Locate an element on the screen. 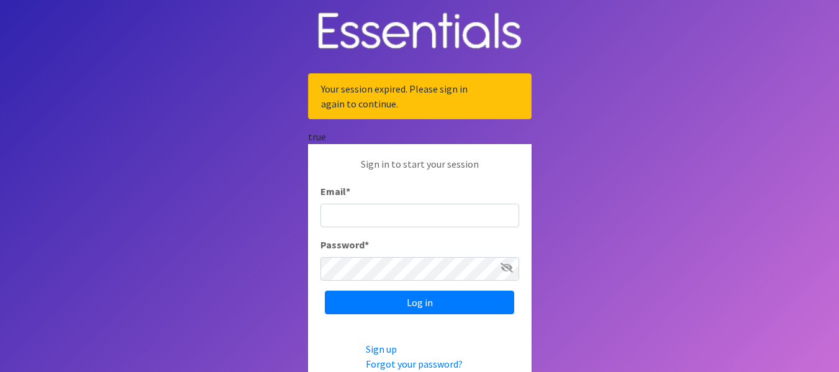 The width and height of the screenshot is (839, 372). div: Your session expired. Please sign in again to continue. is located at coordinates (420, 96).